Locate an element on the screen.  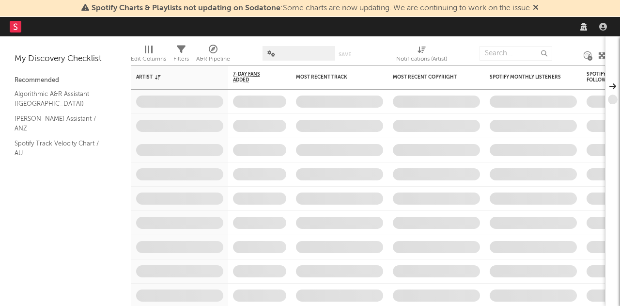
span: 7-Day Fans Added is located at coordinates (252, 77).